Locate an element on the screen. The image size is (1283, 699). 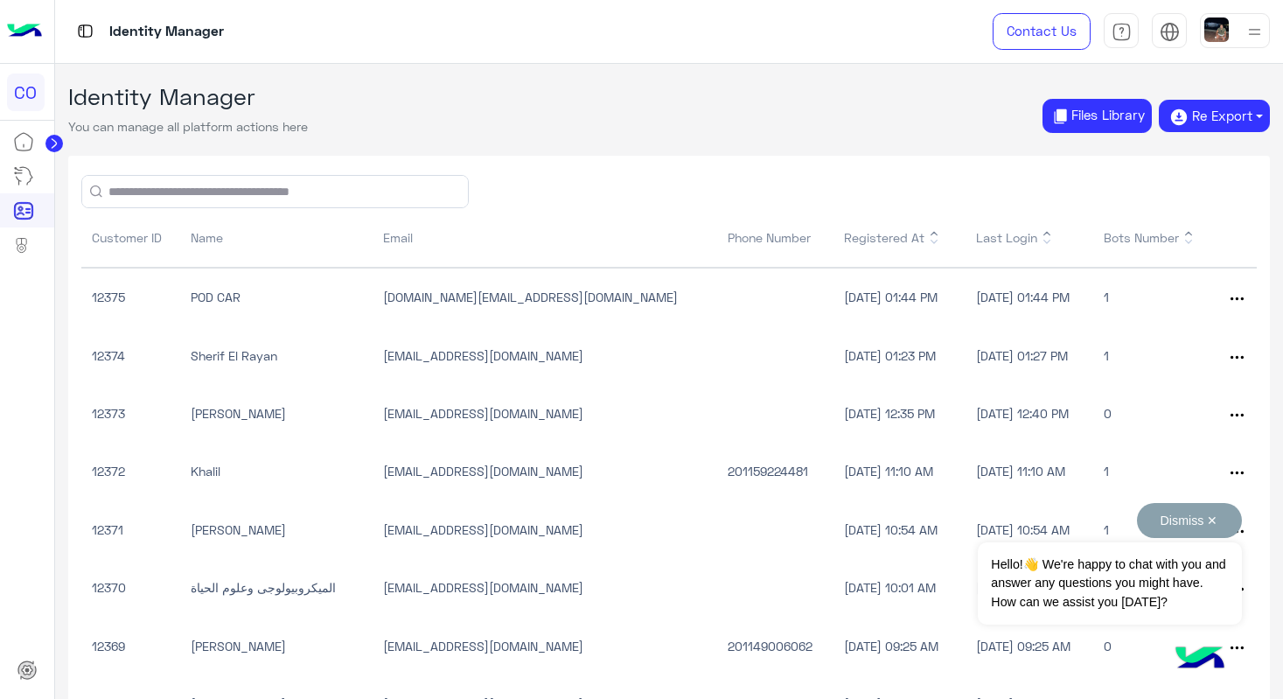
span: Registered At is located at coordinates (899, 237).